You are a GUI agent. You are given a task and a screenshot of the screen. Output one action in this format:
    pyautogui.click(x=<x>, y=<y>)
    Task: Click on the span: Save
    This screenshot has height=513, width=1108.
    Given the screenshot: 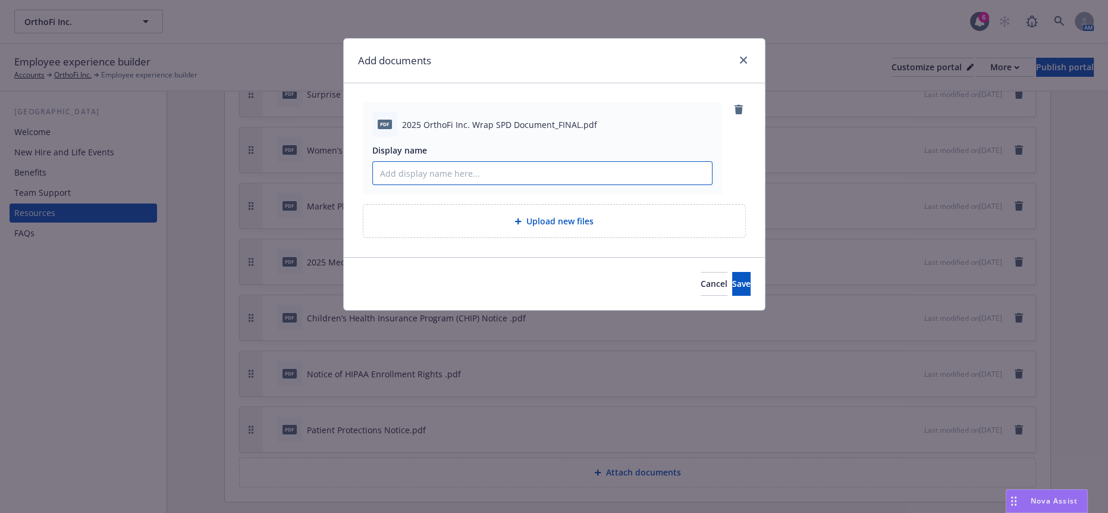 What is the action you would take?
    pyautogui.click(x=741, y=283)
    